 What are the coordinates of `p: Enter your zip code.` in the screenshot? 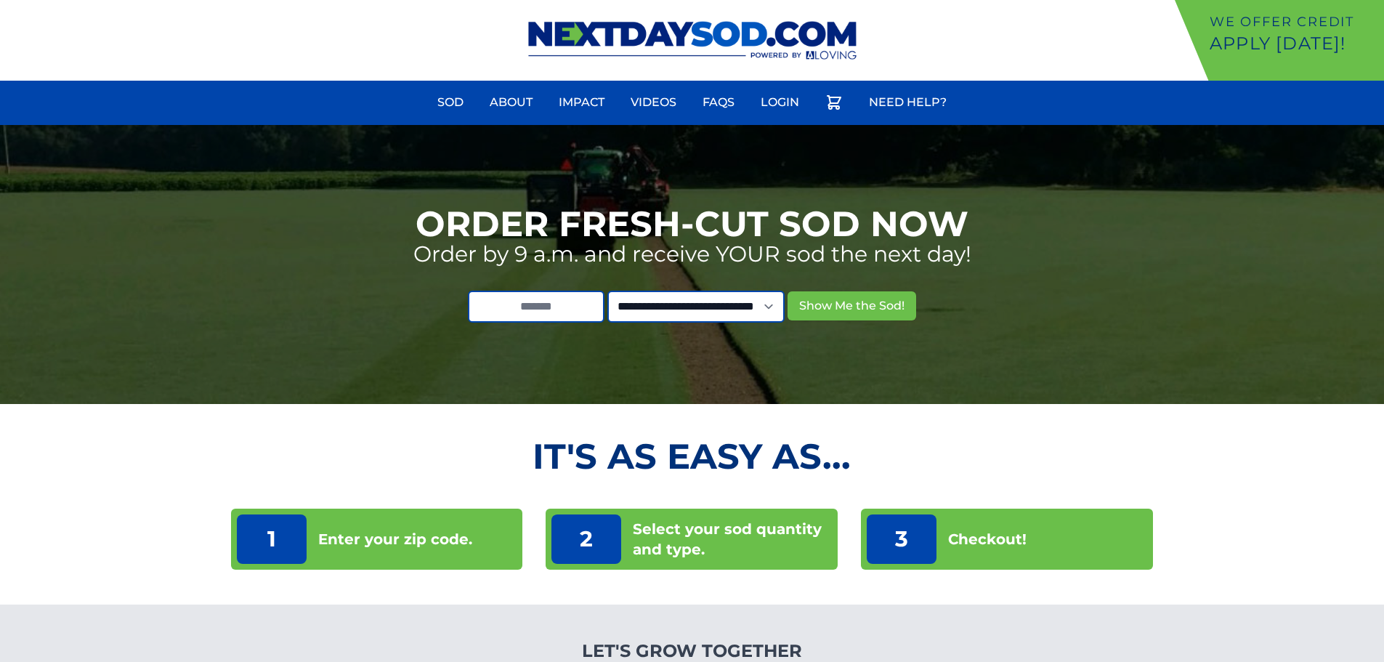 It's located at (395, 539).